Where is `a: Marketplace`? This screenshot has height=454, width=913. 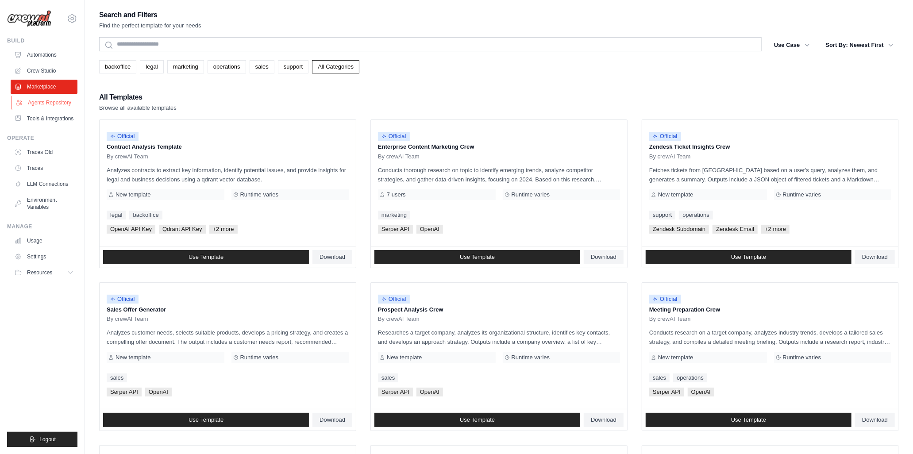 a: Marketplace is located at coordinates (44, 87).